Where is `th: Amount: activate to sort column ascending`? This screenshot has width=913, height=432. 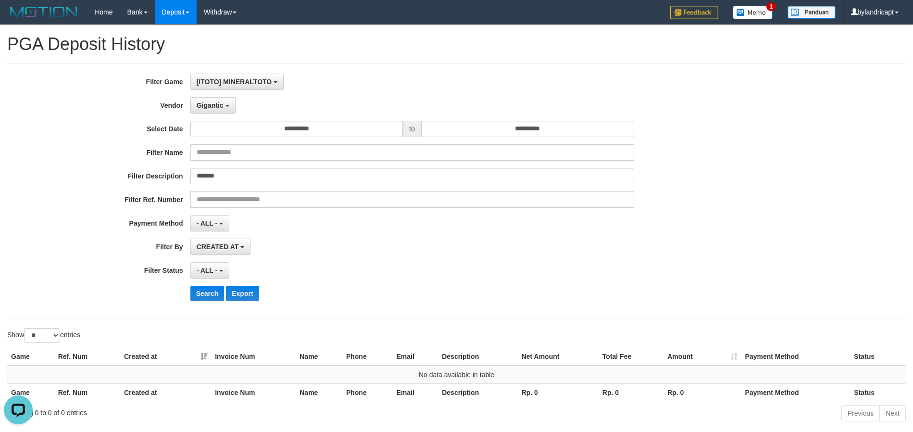
th: Amount: activate to sort column ascending is located at coordinates (702, 356).